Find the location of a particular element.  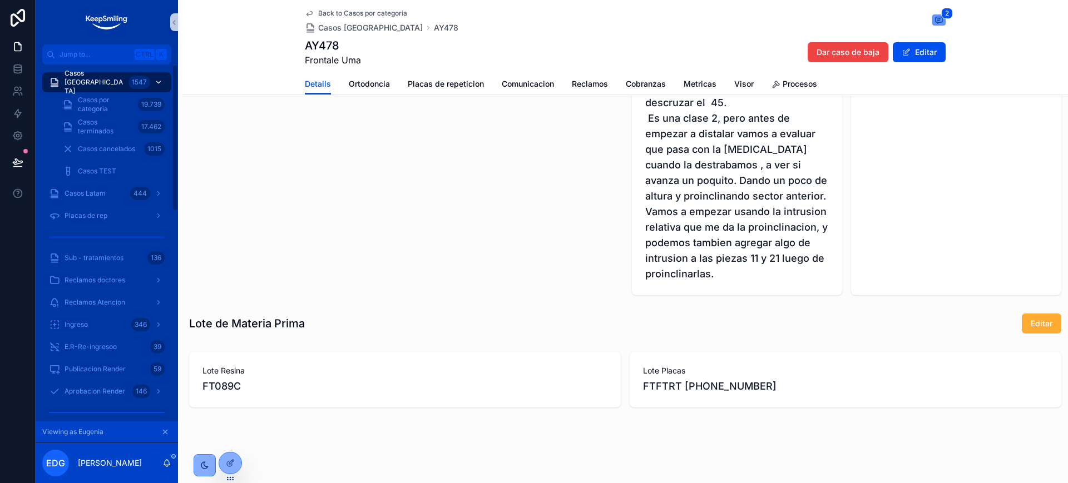

span: Dar caso de baja is located at coordinates (847, 52).